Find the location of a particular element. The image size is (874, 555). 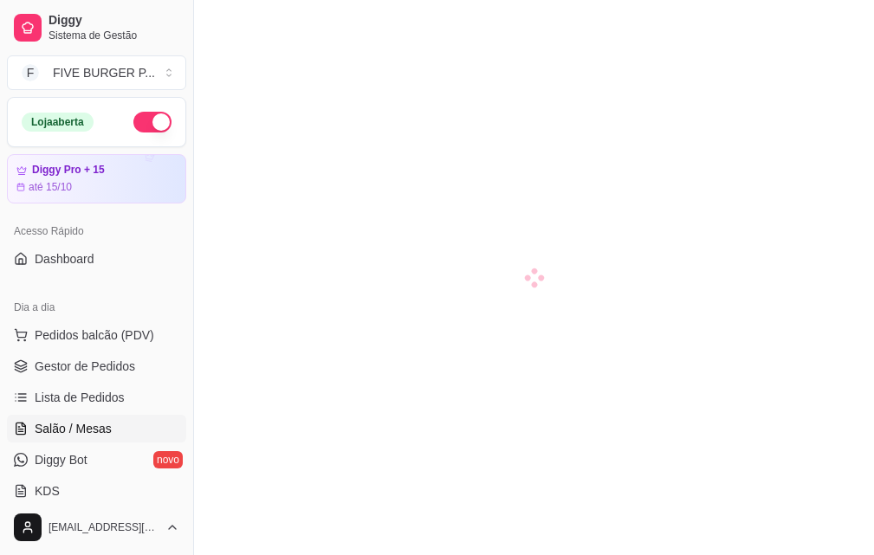

span: Sistema de Gestão is located at coordinates (113, 35).